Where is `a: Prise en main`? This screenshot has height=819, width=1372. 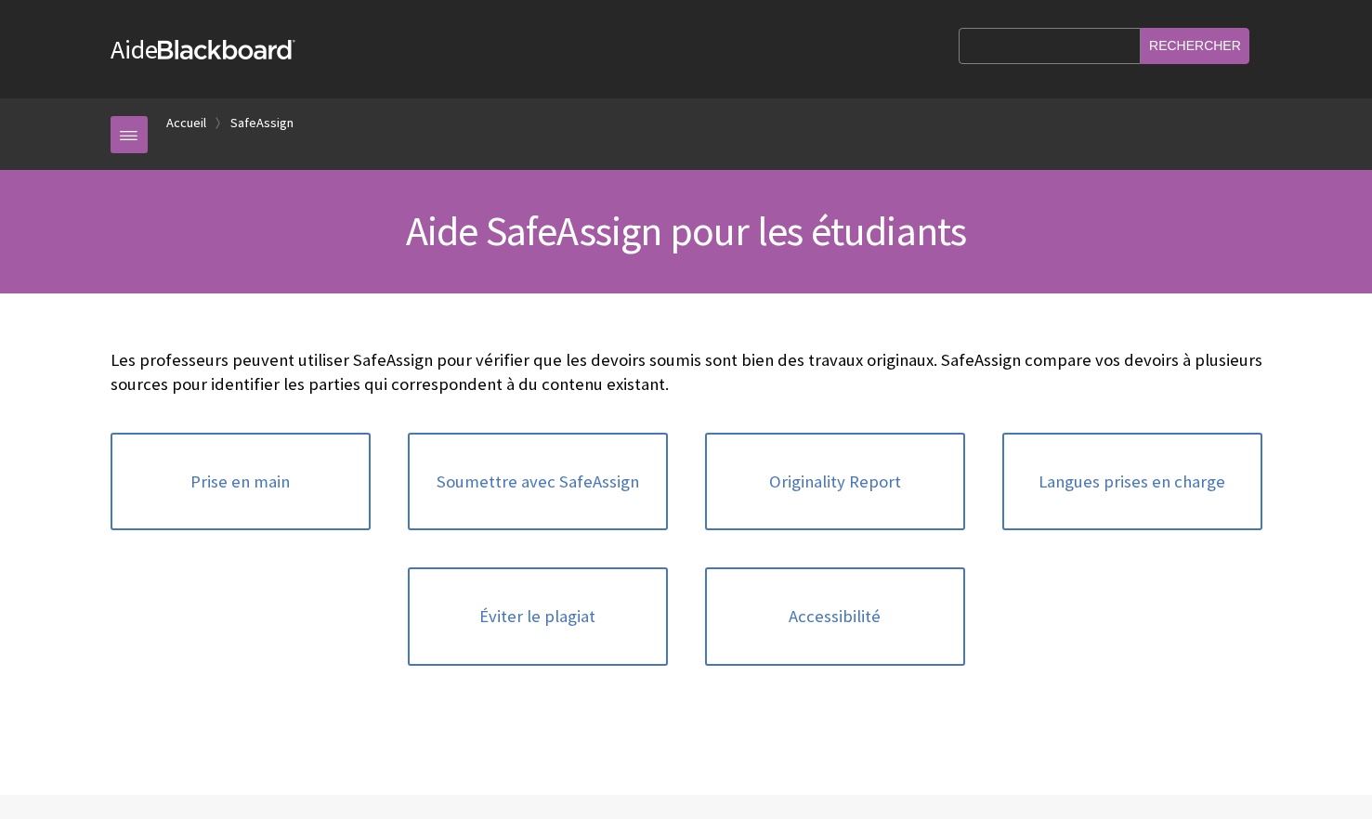 a: Prise en main is located at coordinates (241, 482).